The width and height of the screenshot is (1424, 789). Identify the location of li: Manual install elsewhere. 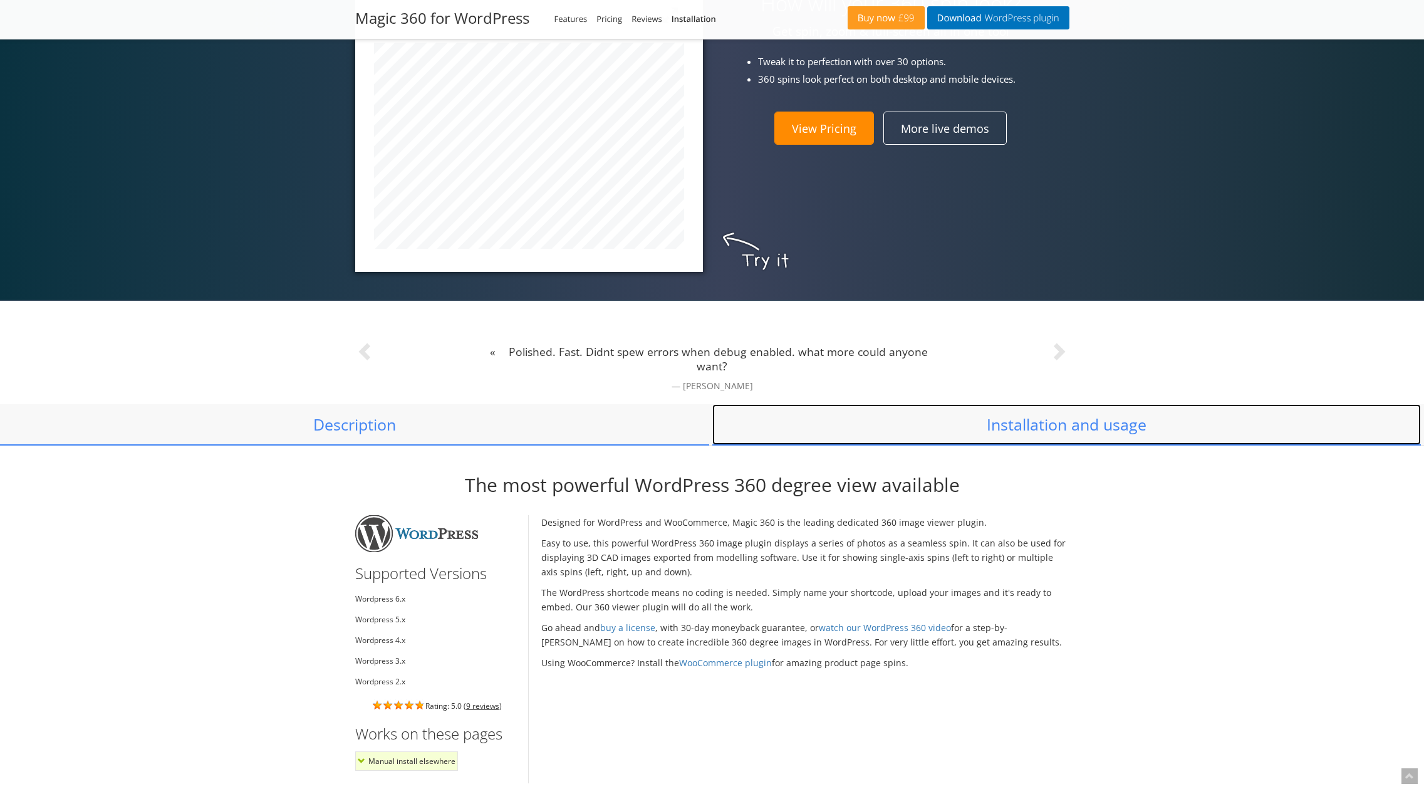
(406, 760).